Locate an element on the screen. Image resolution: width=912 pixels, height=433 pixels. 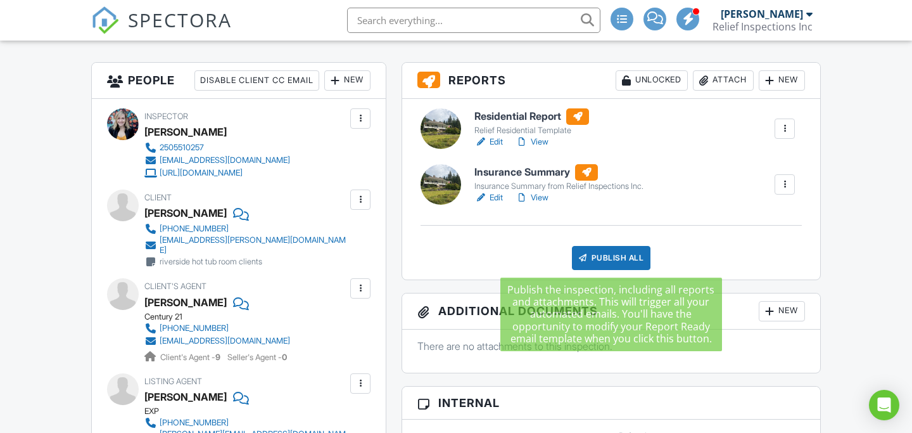
a: Residential Report Relief Residential Template is located at coordinates (531, 122).